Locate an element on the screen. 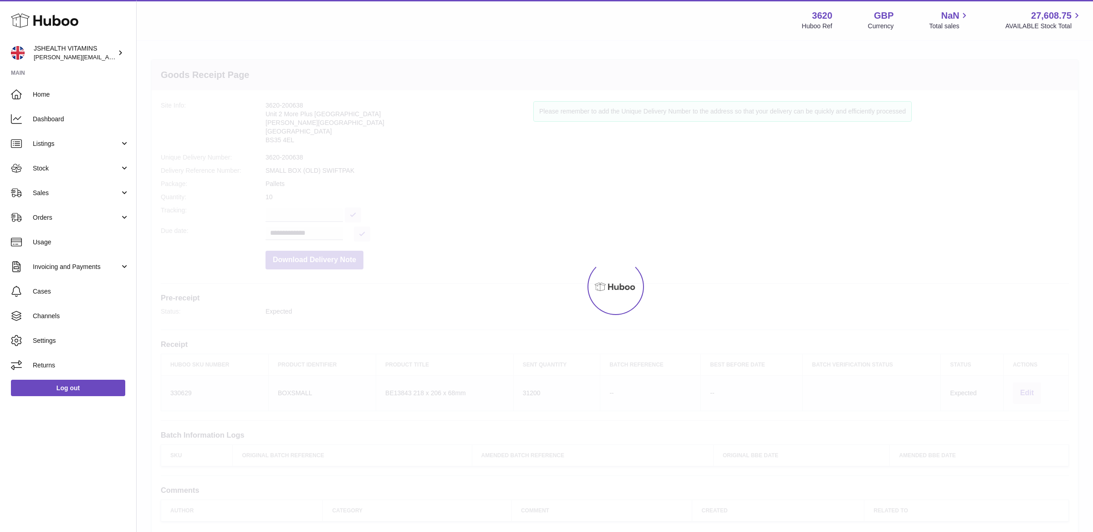 The image size is (1093, 532). div: JSHEALTH VITAMINS is located at coordinates (75, 53).